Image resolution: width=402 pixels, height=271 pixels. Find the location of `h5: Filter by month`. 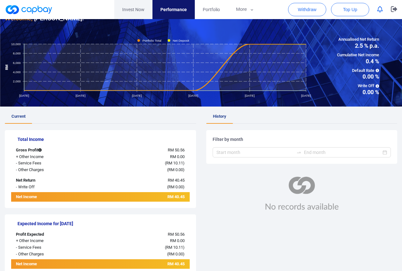

h5: Filter by month is located at coordinates (302, 139).